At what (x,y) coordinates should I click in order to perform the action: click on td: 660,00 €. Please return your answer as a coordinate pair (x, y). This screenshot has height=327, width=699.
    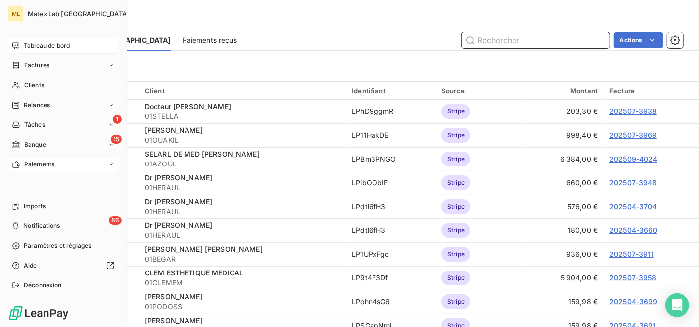
    Looking at the image, I should click on (564, 183).